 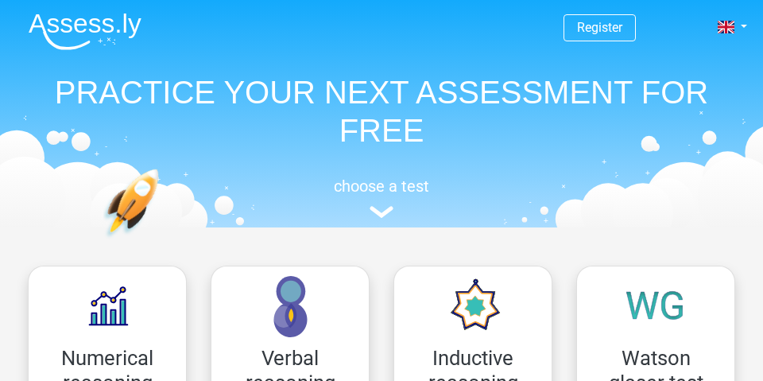 I want to click on a: choose a test, so click(x=381, y=197).